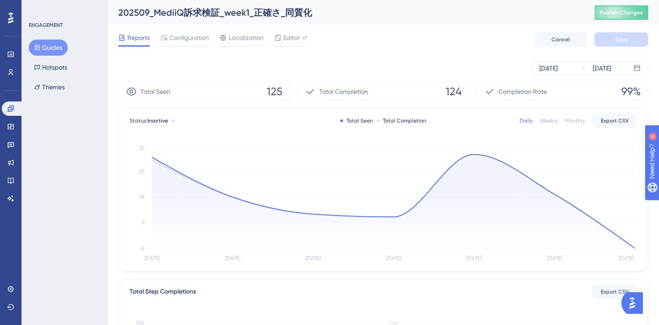 Image resolution: width=659 pixels, height=325 pixels. What do you see at coordinates (138, 38) in the screenshot?
I see `span: Reports` at bounding box center [138, 38].